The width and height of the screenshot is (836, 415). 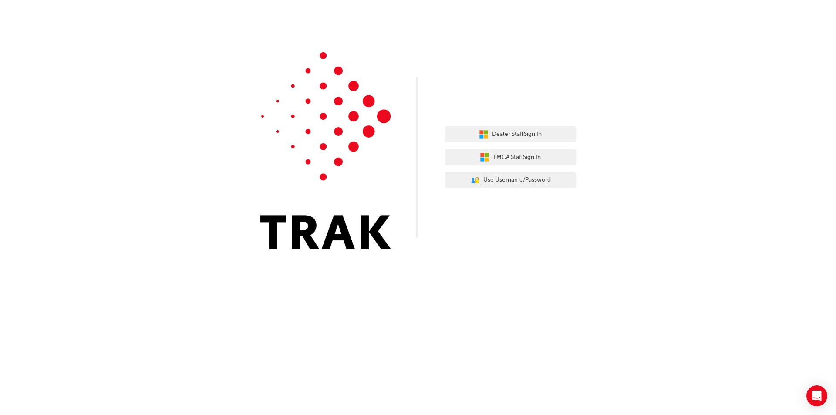 I want to click on div: Open Intercom Messenger, so click(x=817, y=396).